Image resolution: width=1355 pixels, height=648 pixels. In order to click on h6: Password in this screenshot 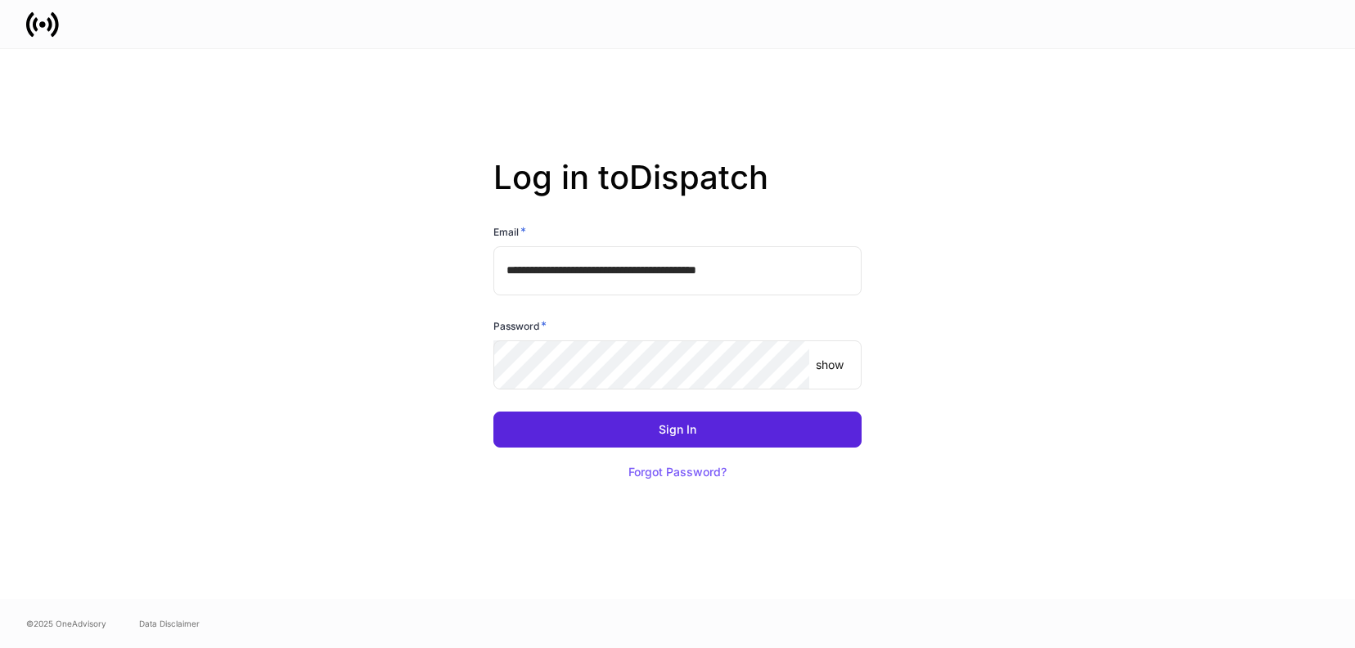, I will do `click(520, 326)`.